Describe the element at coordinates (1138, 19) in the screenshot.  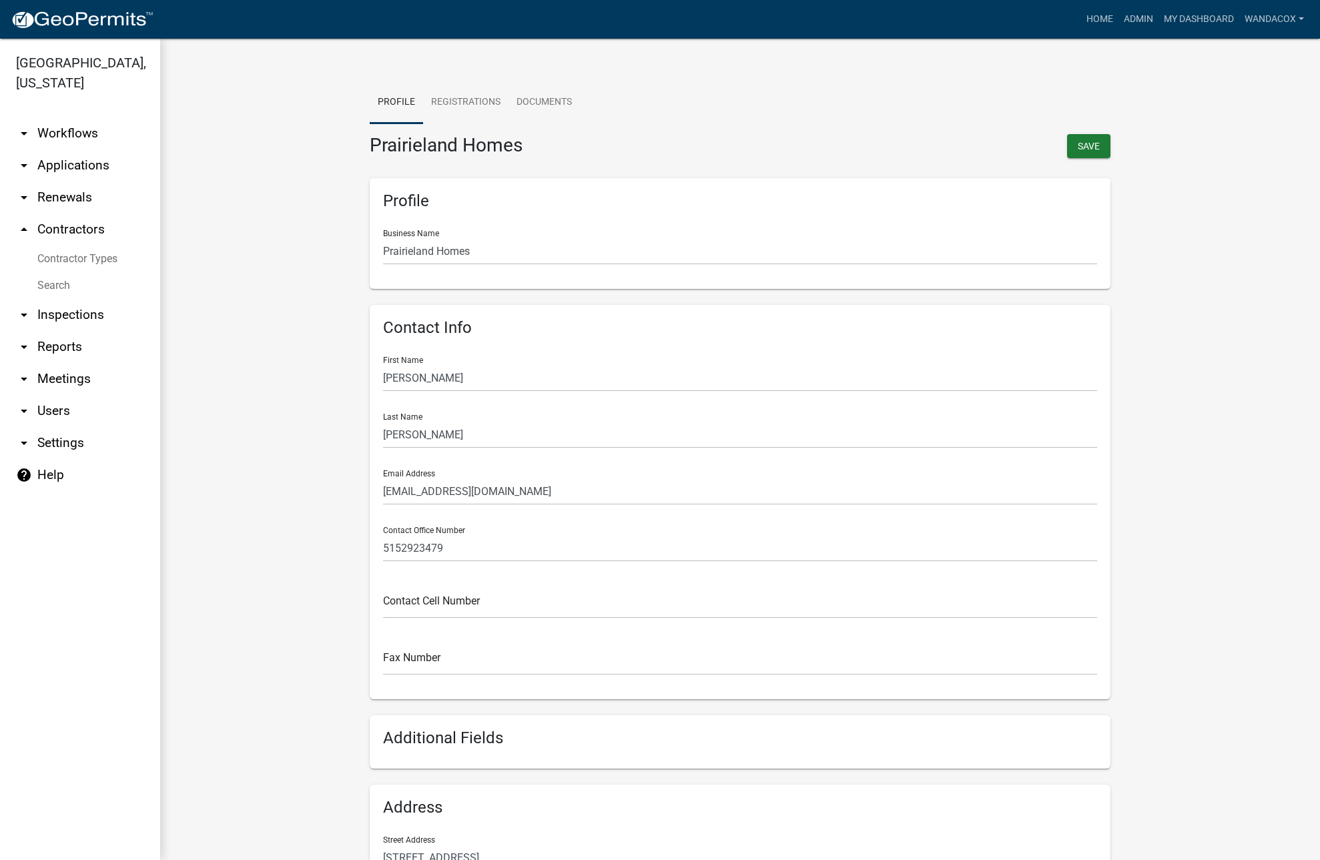
I see `a: Admin` at that location.